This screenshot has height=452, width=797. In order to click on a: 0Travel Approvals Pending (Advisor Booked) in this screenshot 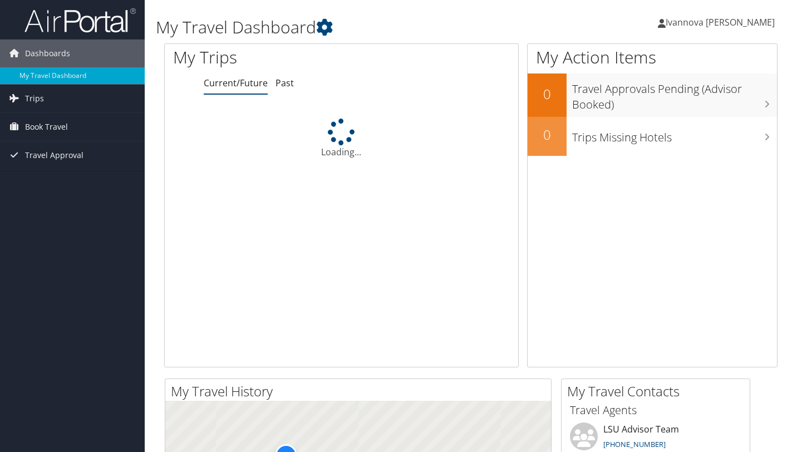, I will do `click(652, 95)`.